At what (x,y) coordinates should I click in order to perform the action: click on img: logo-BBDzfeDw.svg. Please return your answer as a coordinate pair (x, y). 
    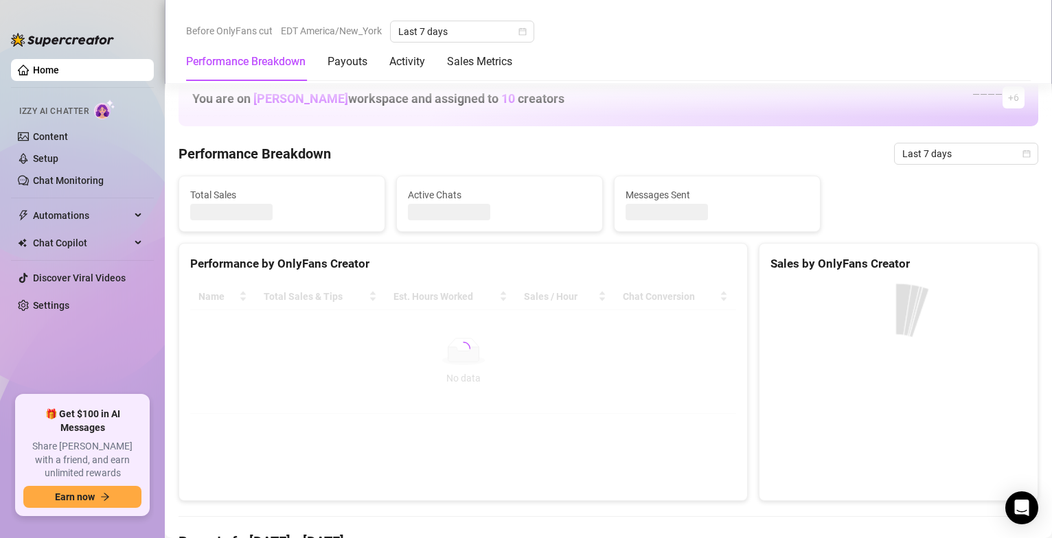
    Looking at the image, I should click on (62, 40).